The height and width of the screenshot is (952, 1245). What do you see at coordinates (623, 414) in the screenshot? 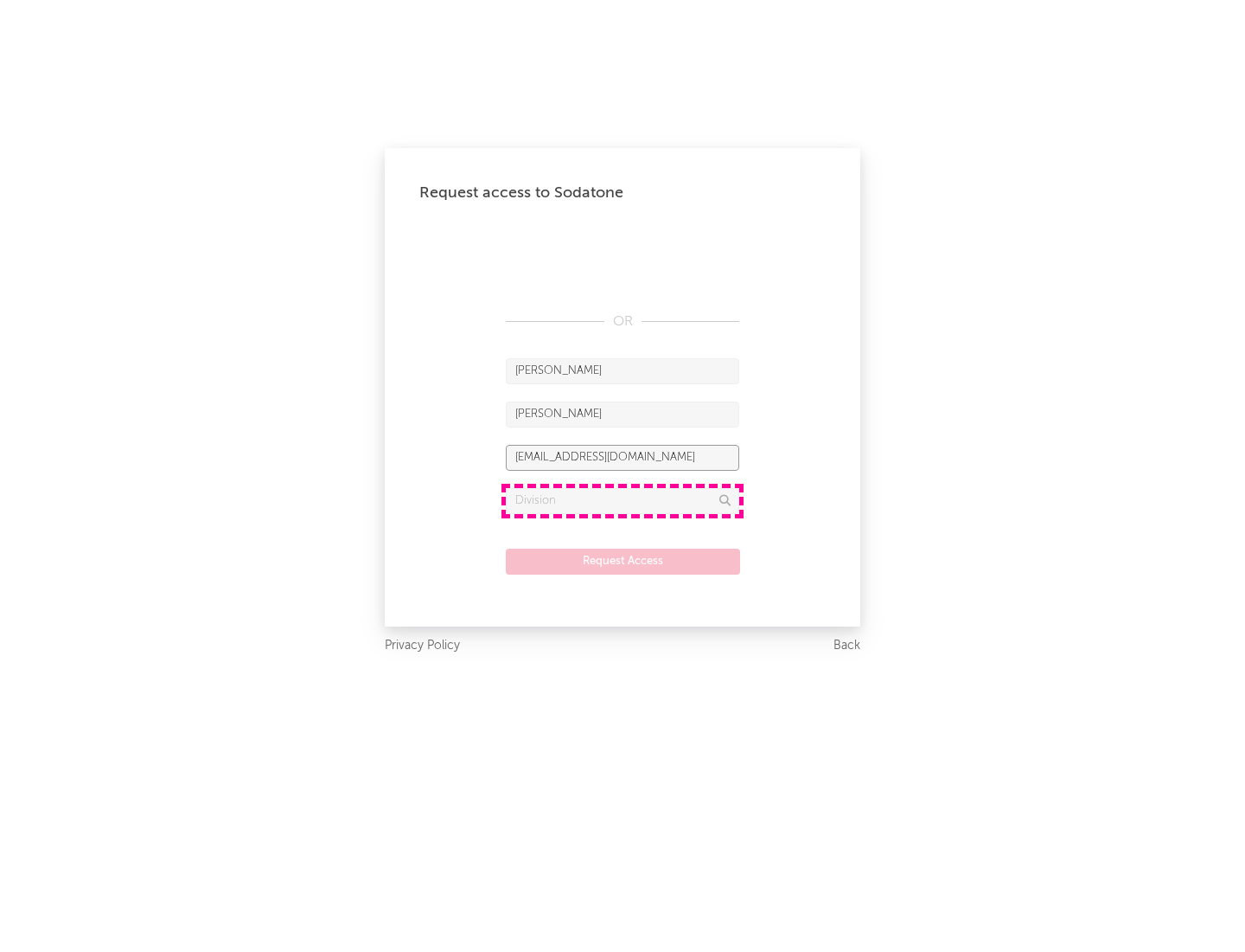
I see `input: Last Name` at bounding box center [623, 414].